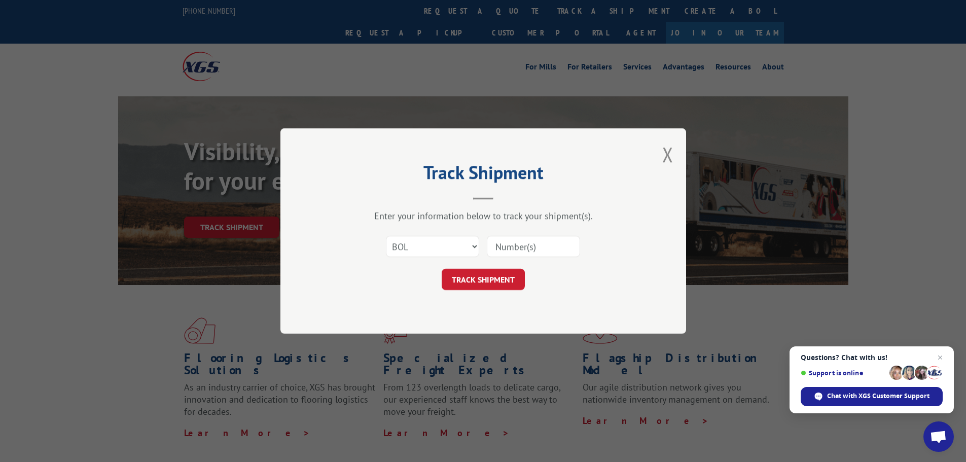 The height and width of the screenshot is (462, 966). Describe the element at coordinates (483, 175) in the screenshot. I see `h2: Track Shipment` at that location.